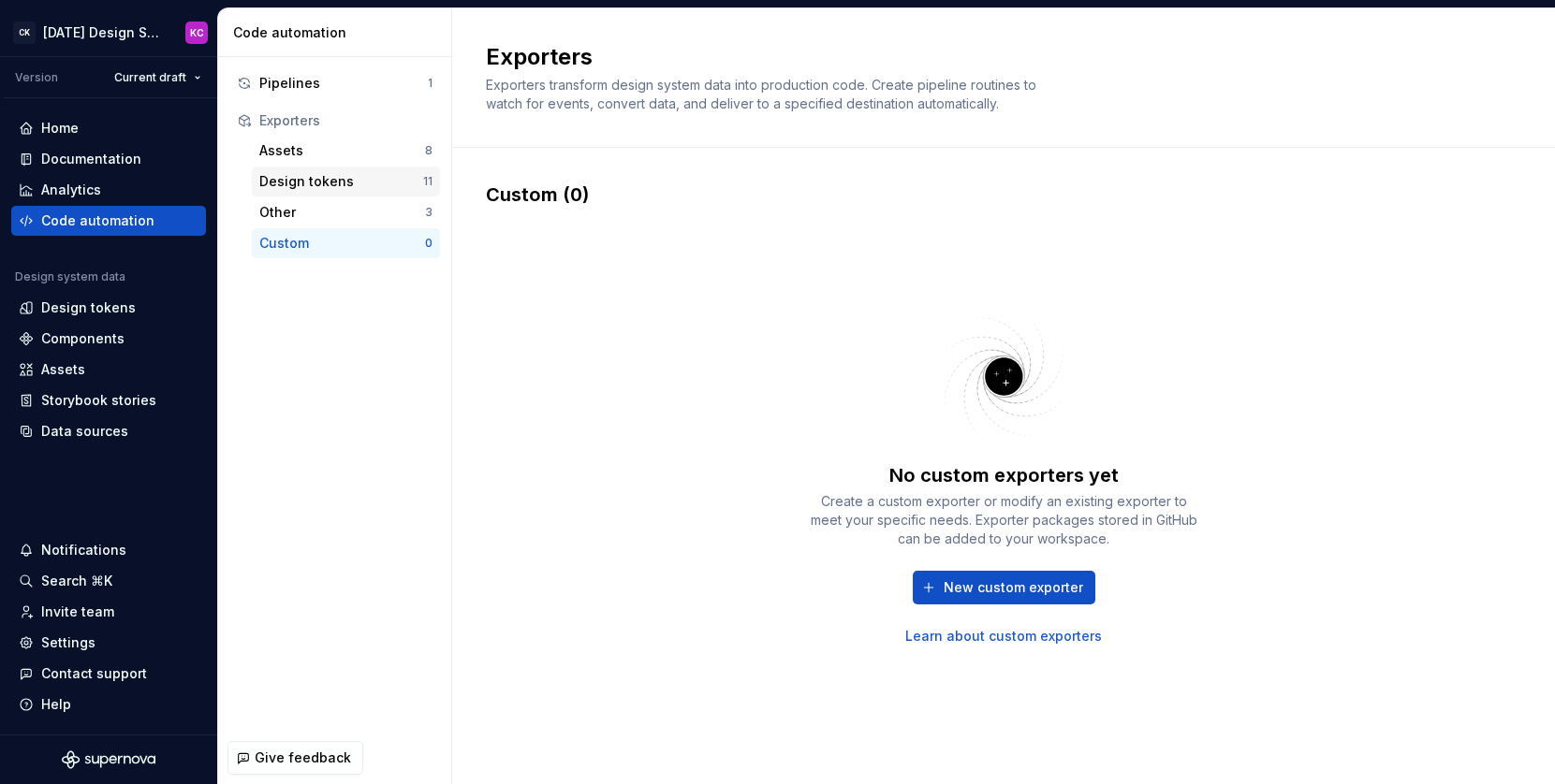 The width and height of the screenshot is (1555, 784). Describe the element at coordinates (1003, 587) in the screenshot. I see `button: New custom exporter` at that location.